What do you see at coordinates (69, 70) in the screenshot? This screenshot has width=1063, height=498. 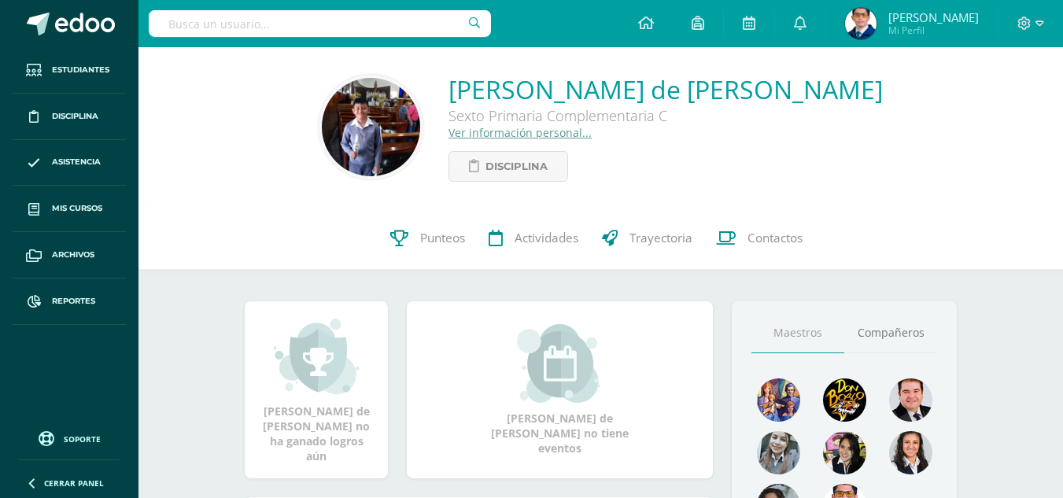 I see `a: Estudiantes` at bounding box center [69, 70].